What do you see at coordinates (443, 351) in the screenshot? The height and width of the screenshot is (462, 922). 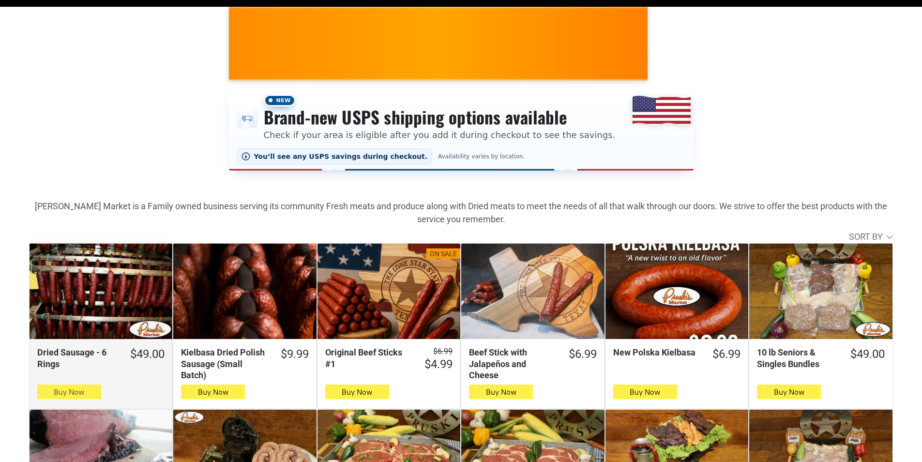 I see `s: $6.99` at bounding box center [443, 351].